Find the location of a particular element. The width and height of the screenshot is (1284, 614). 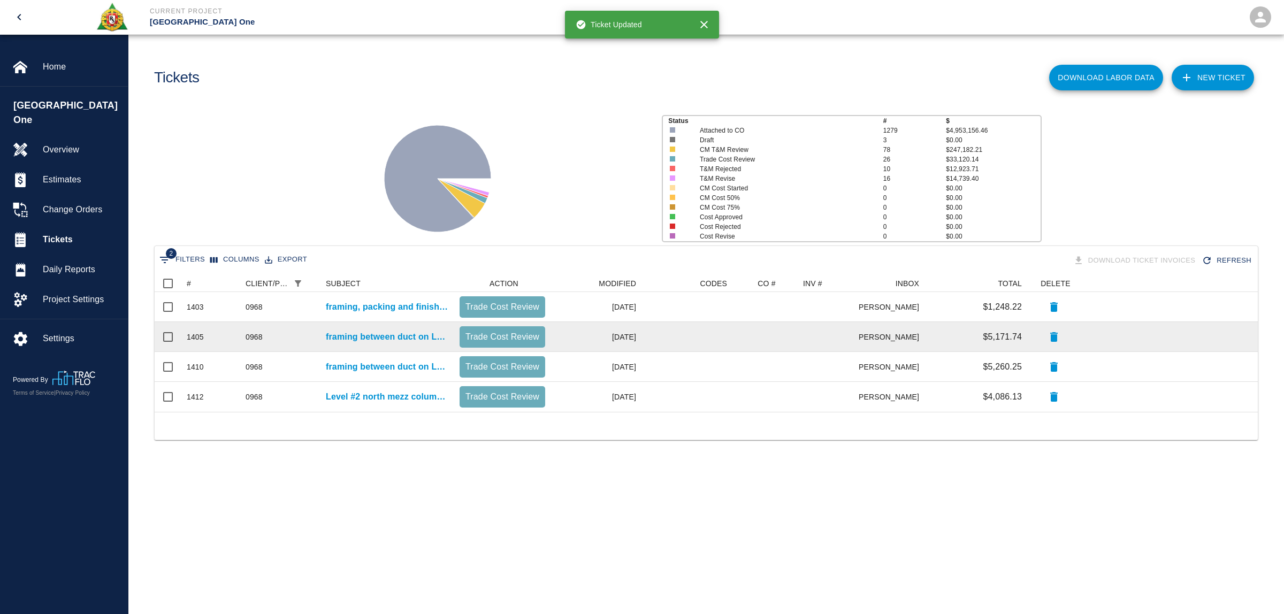

img: Roger & Sons Concrete is located at coordinates (112, 17).